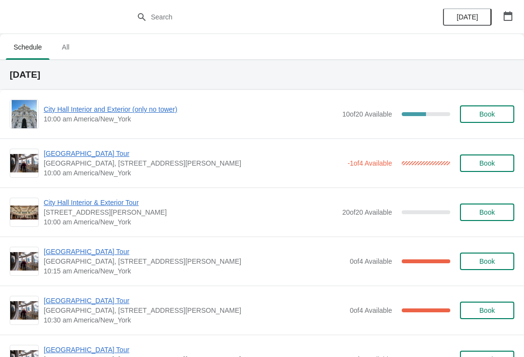 This screenshot has width=524, height=357. Describe the element at coordinates (272, 17) in the screenshot. I see `input: Search` at that location.